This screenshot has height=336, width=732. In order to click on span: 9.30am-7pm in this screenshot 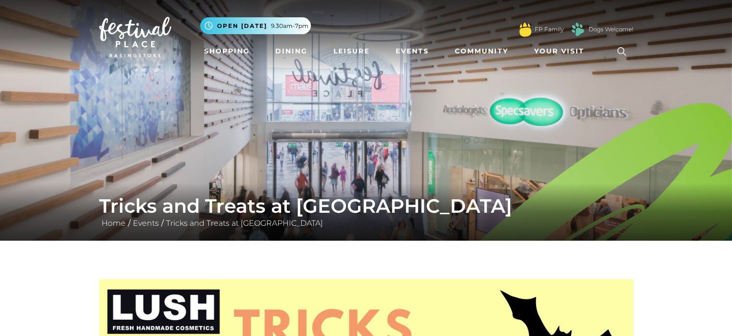, I will do `click(290, 26)`.